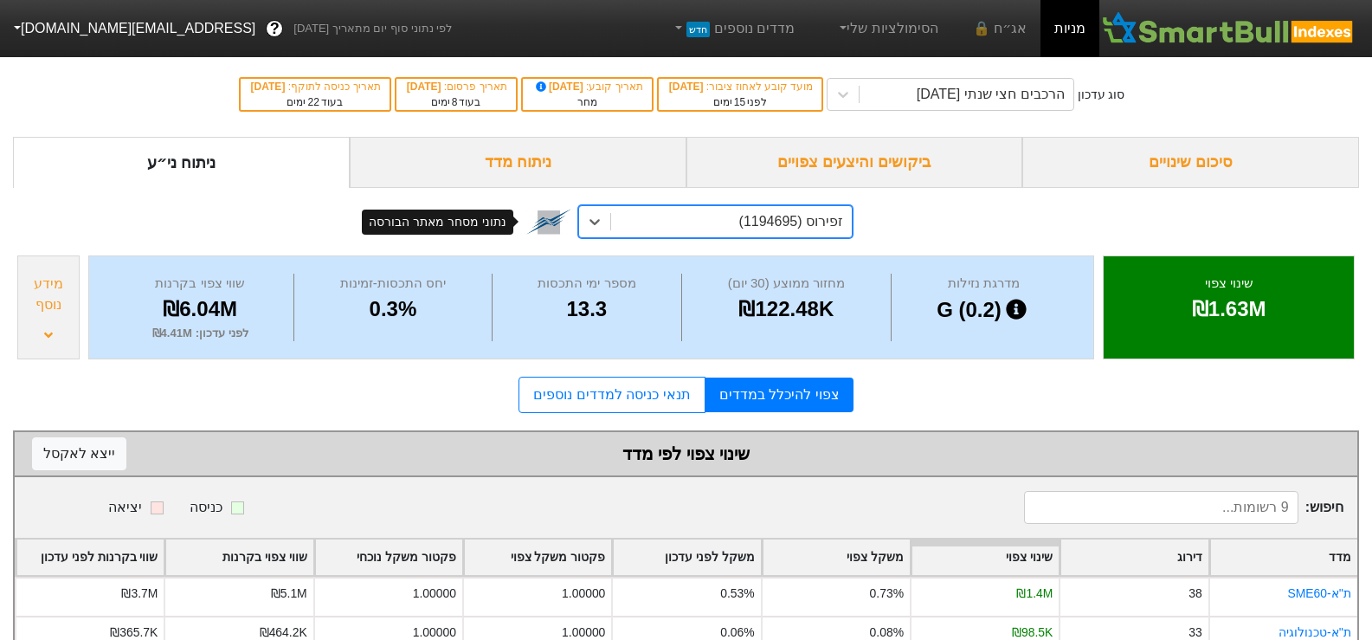  What do you see at coordinates (518, 162) in the screenshot?
I see `div: ניתוח מדד` at bounding box center [518, 162].